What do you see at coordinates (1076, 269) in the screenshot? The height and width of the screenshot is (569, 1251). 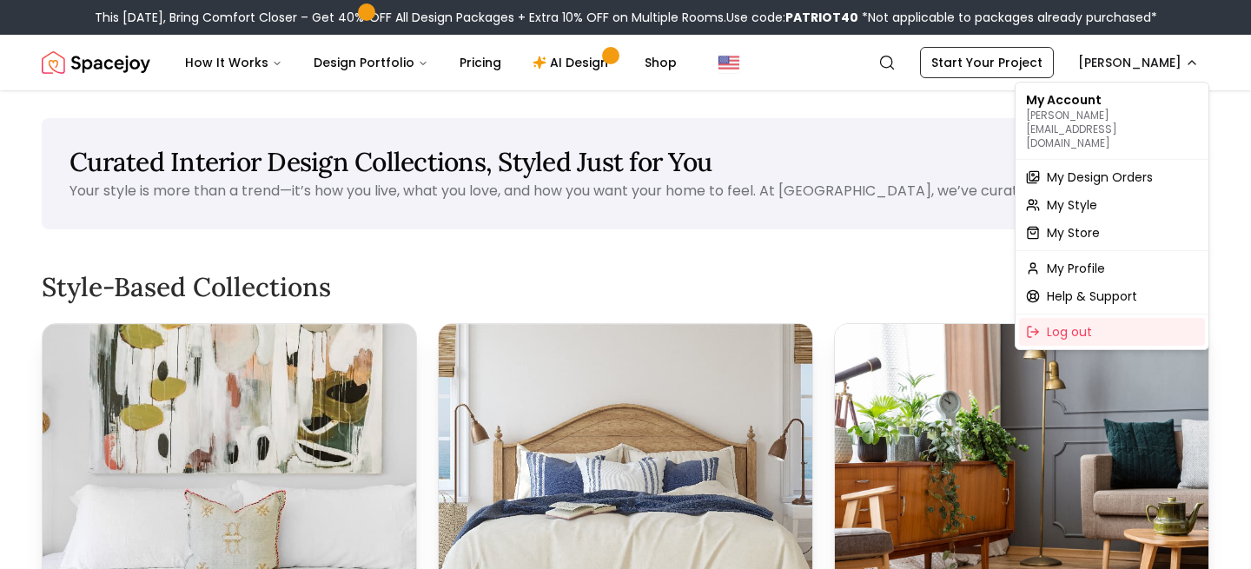 I see `span: My Profile` at bounding box center [1076, 269].